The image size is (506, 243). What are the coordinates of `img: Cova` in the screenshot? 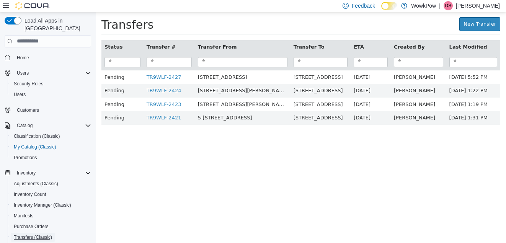 It's located at (33, 6).